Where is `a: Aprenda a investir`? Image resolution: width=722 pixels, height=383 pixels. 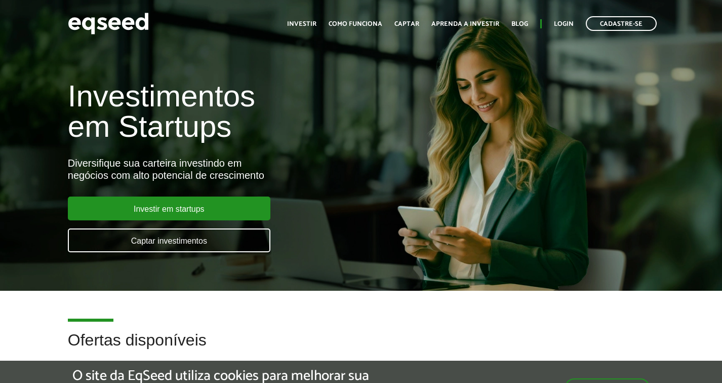
a: Aprenda a investir is located at coordinates (465, 24).